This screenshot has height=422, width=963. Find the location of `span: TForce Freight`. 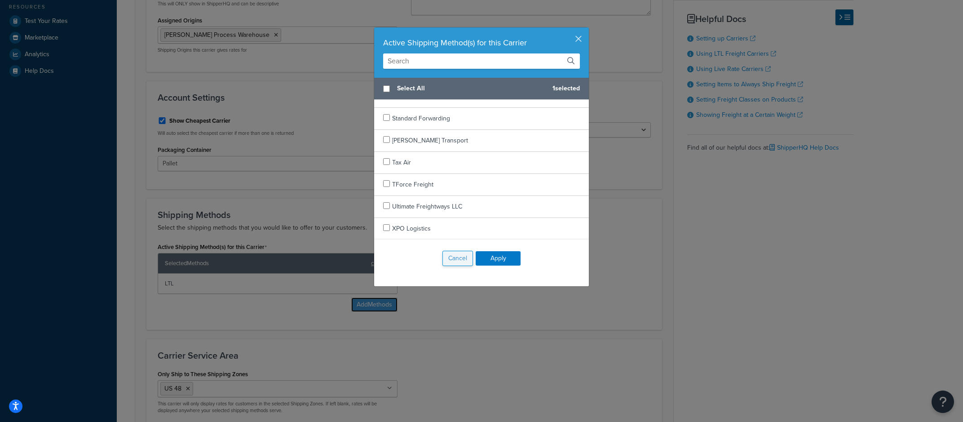

span: TForce Freight is located at coordinates (413, 184).